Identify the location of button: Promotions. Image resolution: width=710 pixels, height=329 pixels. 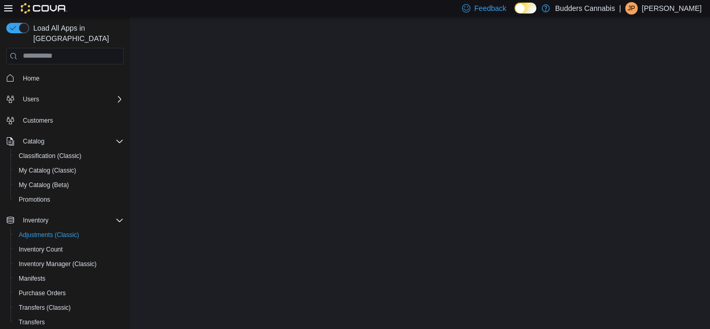
(69, 200).